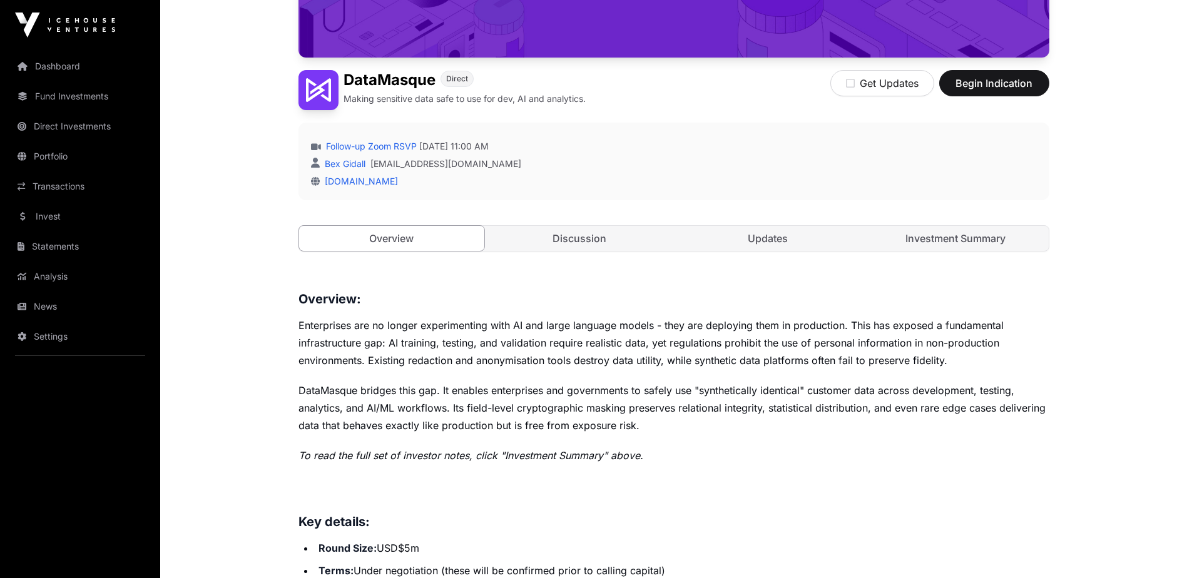  Describe the element at coordinates (994, 83) in the screenshot. I see `button: Begin Indication` at that location.